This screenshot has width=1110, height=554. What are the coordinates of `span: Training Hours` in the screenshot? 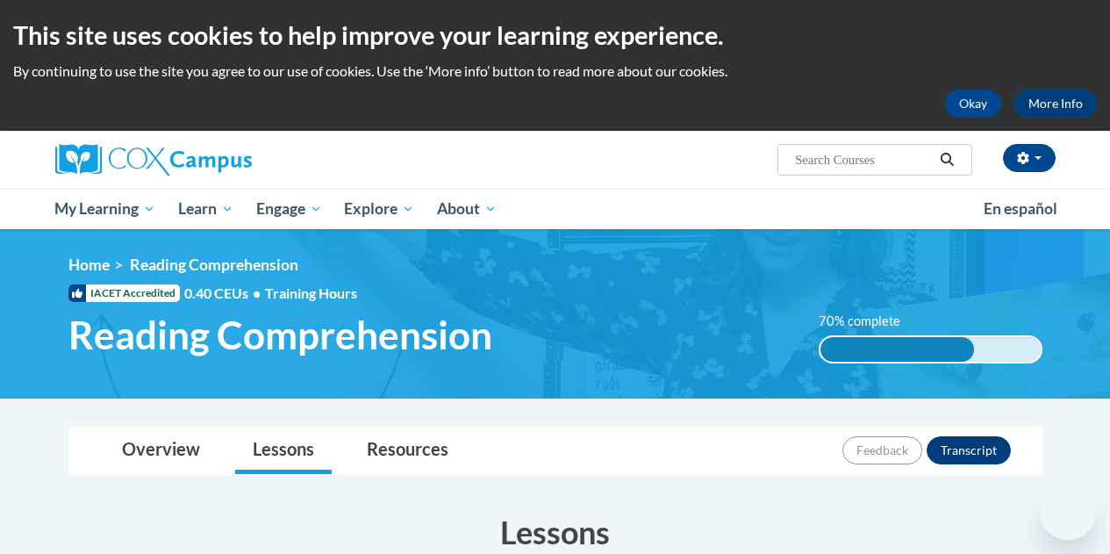 It's located at (311, 292).